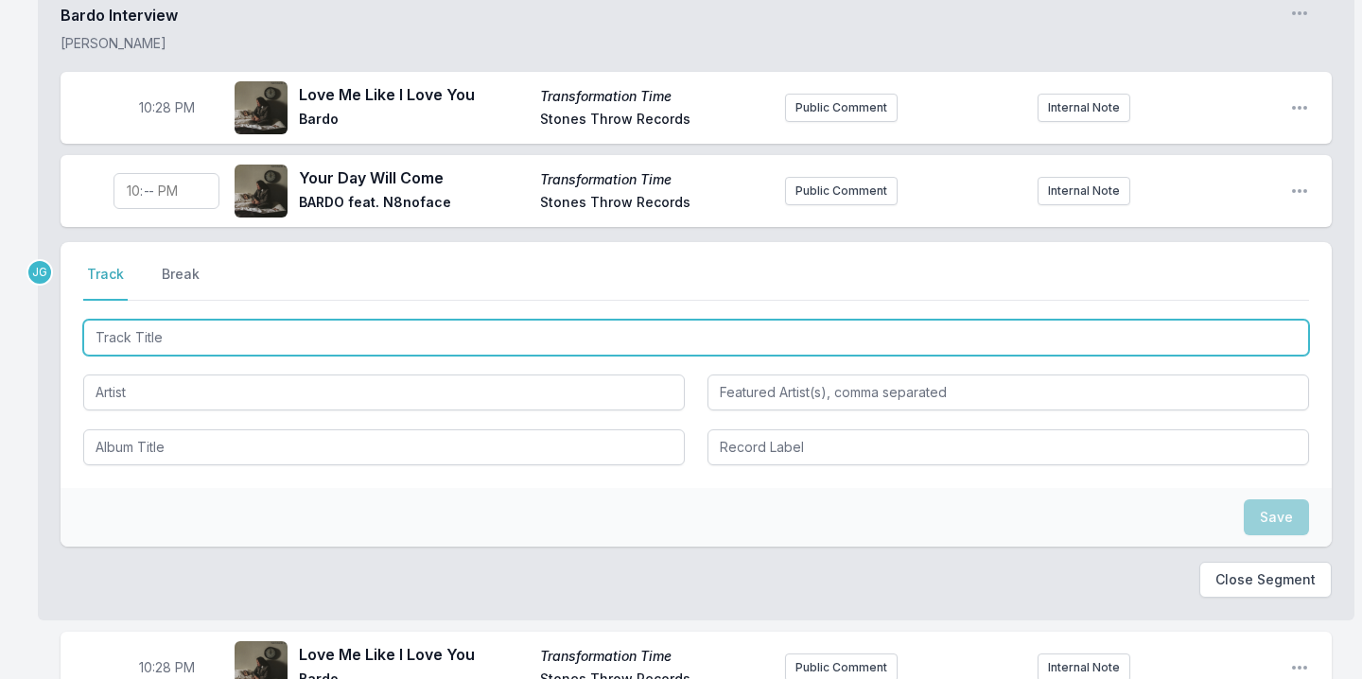 Image resolution: width=1362 pixels, height=679 pixels. What do you see at coordinates (1300, 13) in the screenshot?
I see `button: Open segment options` at bounding box center [1300, 13].